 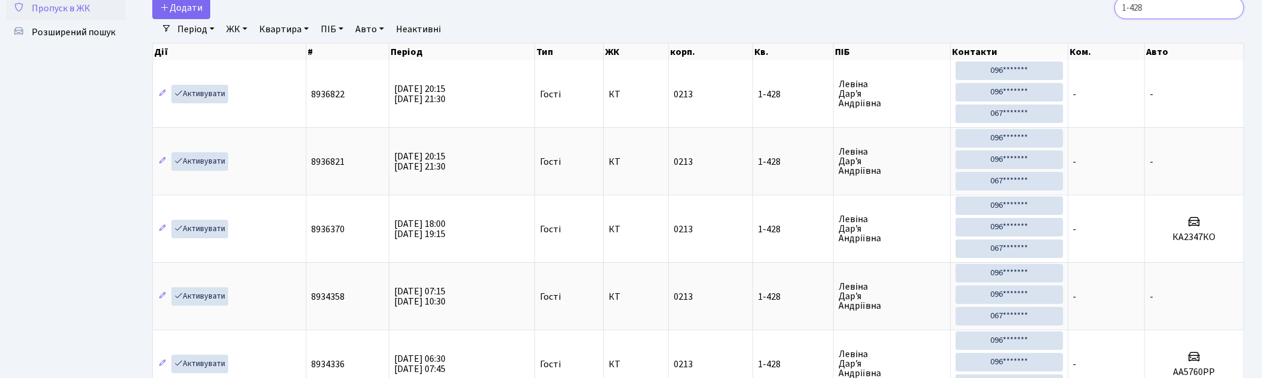 I want to click on span: Додати, so click(x=181, y=8).